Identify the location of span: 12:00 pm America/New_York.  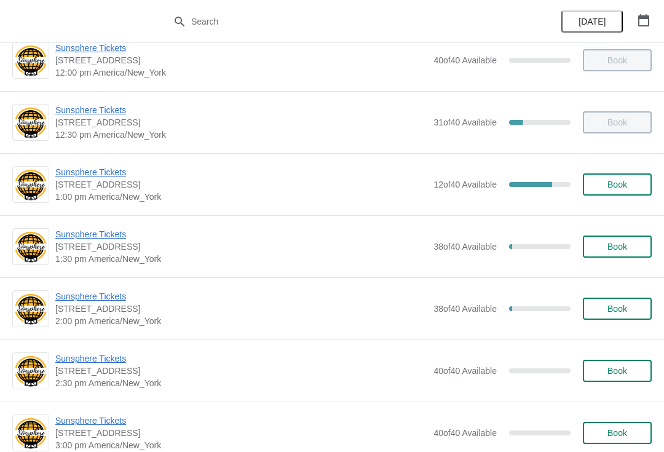
(241, 73).